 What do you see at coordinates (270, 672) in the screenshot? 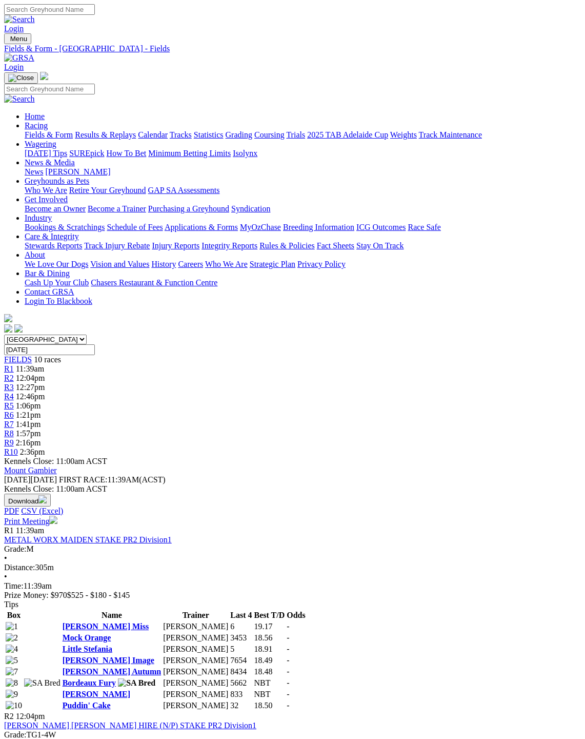
I see `td: 18.48` at bounding box center [270, 672].